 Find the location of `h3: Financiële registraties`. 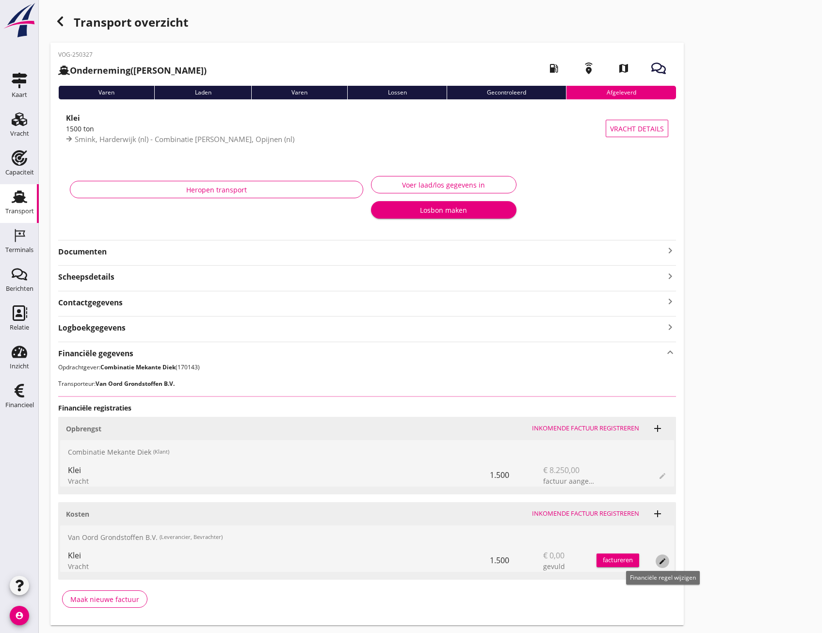

h3: Financiële registraties is located at coordinates (367, 408).